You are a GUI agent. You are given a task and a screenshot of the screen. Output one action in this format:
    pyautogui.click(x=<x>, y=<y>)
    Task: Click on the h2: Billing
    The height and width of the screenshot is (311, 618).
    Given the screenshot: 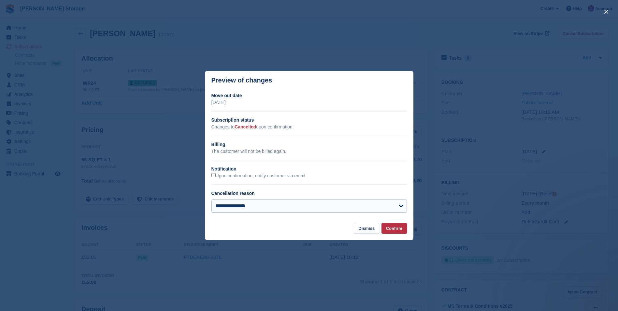 What is the action you would take?
    pyautogui.click(x=309, y=144)
    